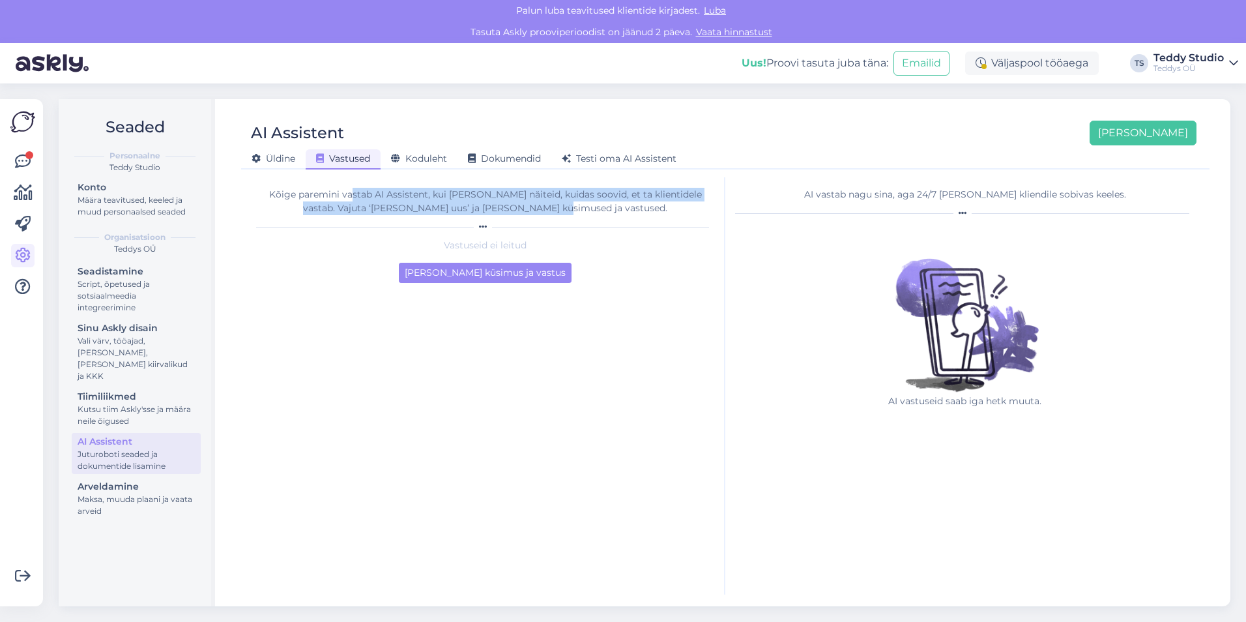 The width and height of the screenshot is (1246, 622). Describe the element at coordinates (815, 63) in the screenshot. I see `div: Proovi tasuta juba täna:` at that location.